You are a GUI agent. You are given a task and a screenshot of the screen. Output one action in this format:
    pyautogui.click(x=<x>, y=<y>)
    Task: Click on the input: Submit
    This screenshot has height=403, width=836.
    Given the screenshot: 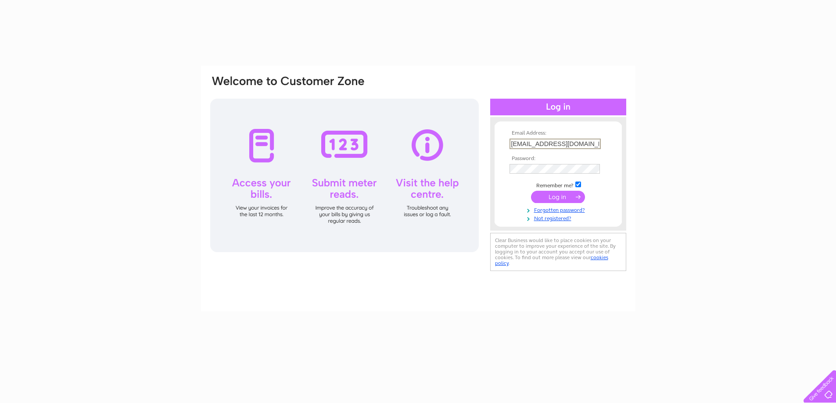 What is the action you would take?
    pyautogui.click(x=558, y=197)
    